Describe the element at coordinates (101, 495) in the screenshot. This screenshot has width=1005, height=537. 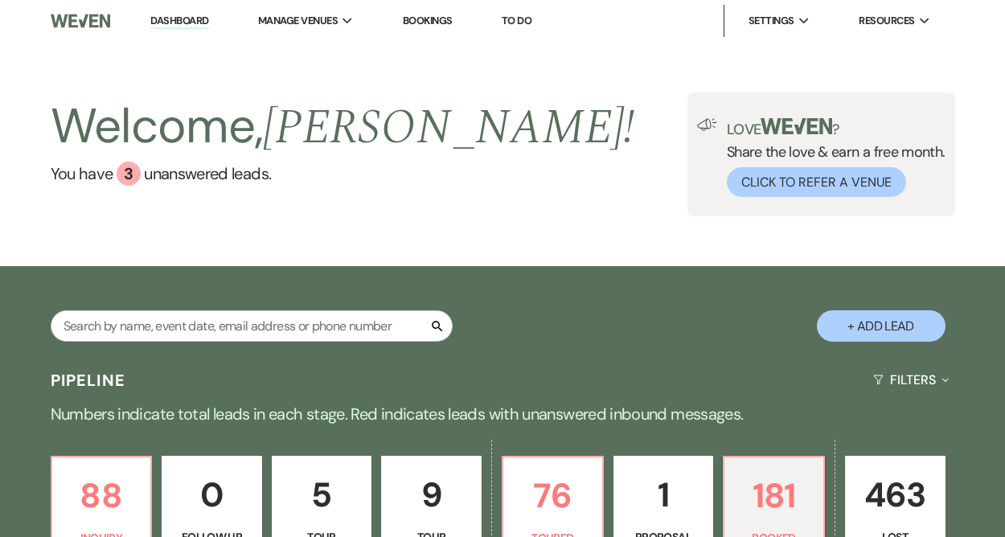
I see `p: 88` at that location.